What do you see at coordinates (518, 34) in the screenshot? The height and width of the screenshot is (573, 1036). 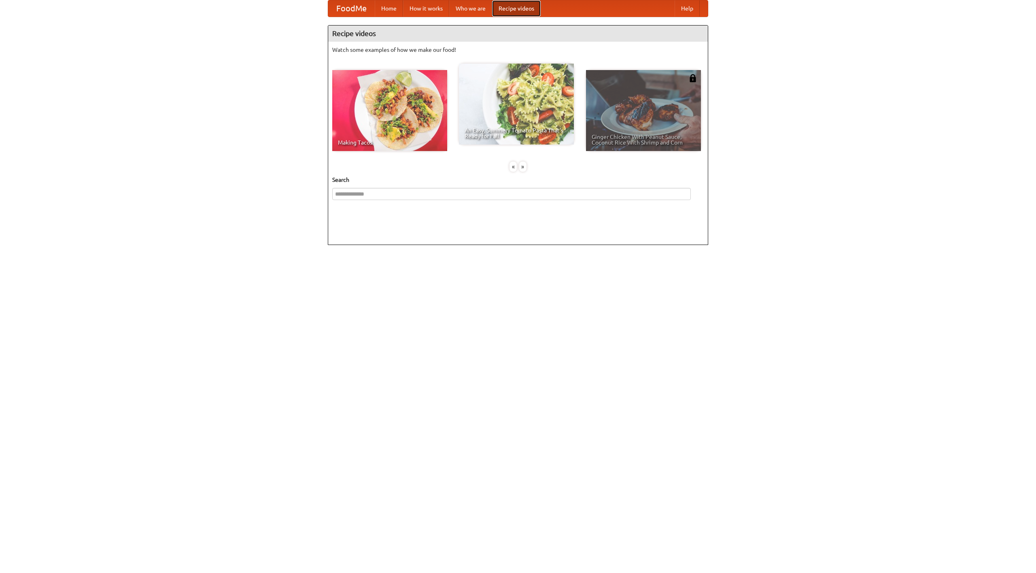 I see `h4: Recipe videos` at bounding box center [518, 34].